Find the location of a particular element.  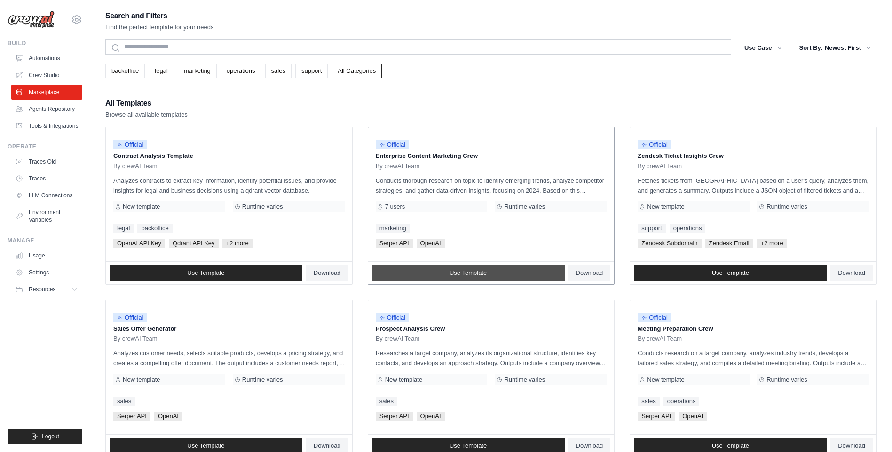

p: Sales Offer Generator is located at coordinates (229, 329).